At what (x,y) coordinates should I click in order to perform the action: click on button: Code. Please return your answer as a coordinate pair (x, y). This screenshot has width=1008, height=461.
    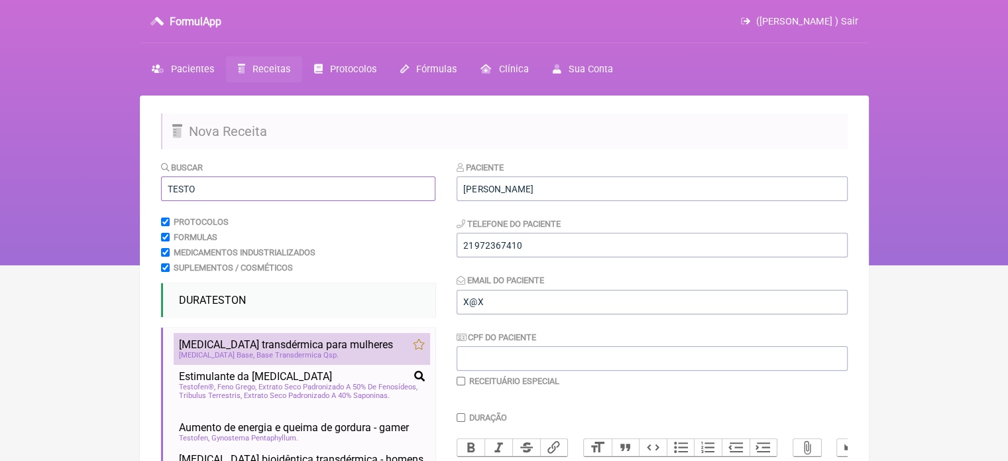
    Looking at the image, I should click on (653, 447).